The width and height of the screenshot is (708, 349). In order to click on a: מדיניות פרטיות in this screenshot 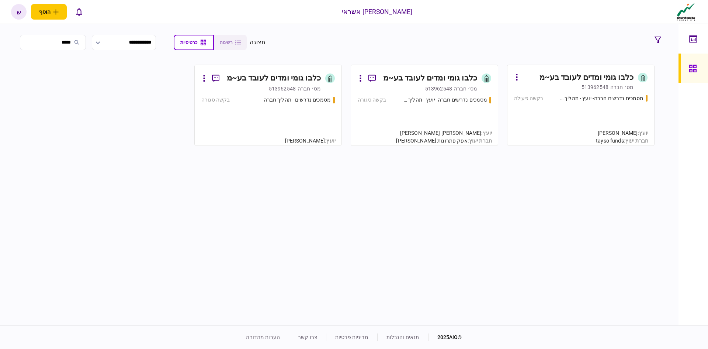, I will do `click(352, 337)`.